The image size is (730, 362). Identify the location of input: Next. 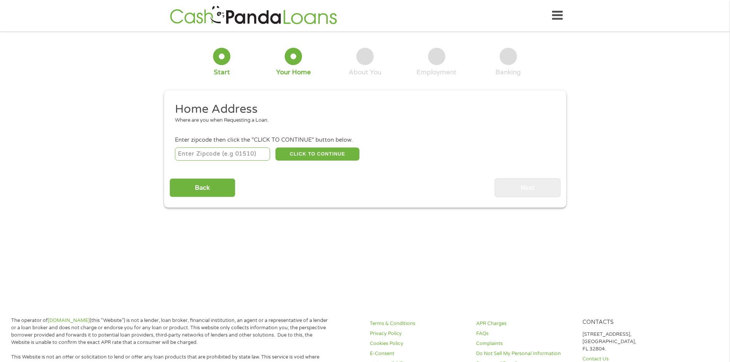
(527, 188).